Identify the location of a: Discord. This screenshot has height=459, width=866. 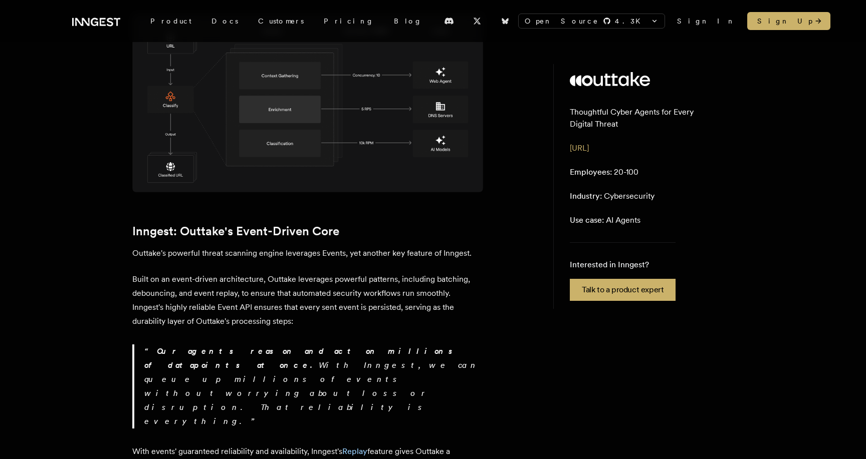
(449, 21).